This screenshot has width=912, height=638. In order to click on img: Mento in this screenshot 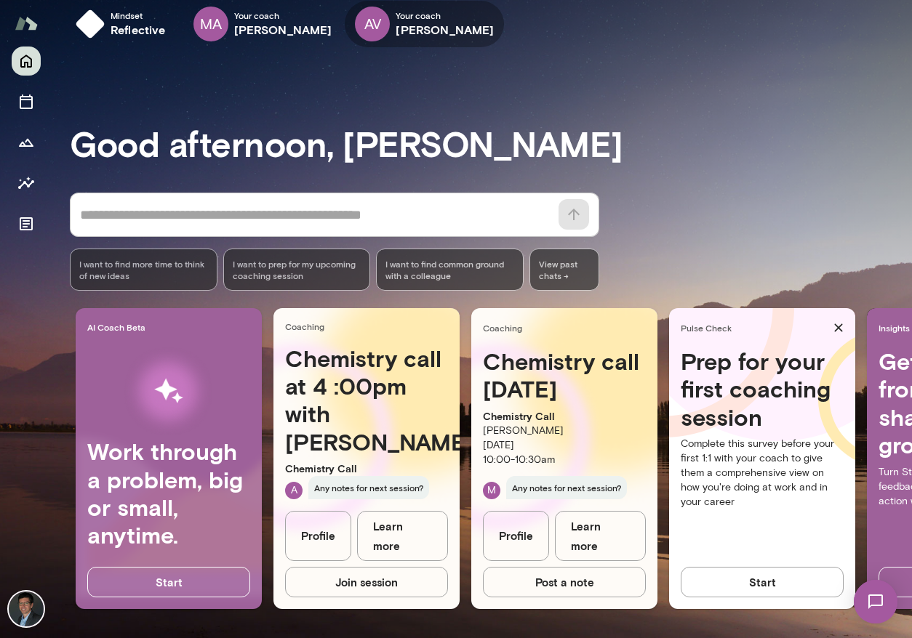, I will do `click(26, 23)`.